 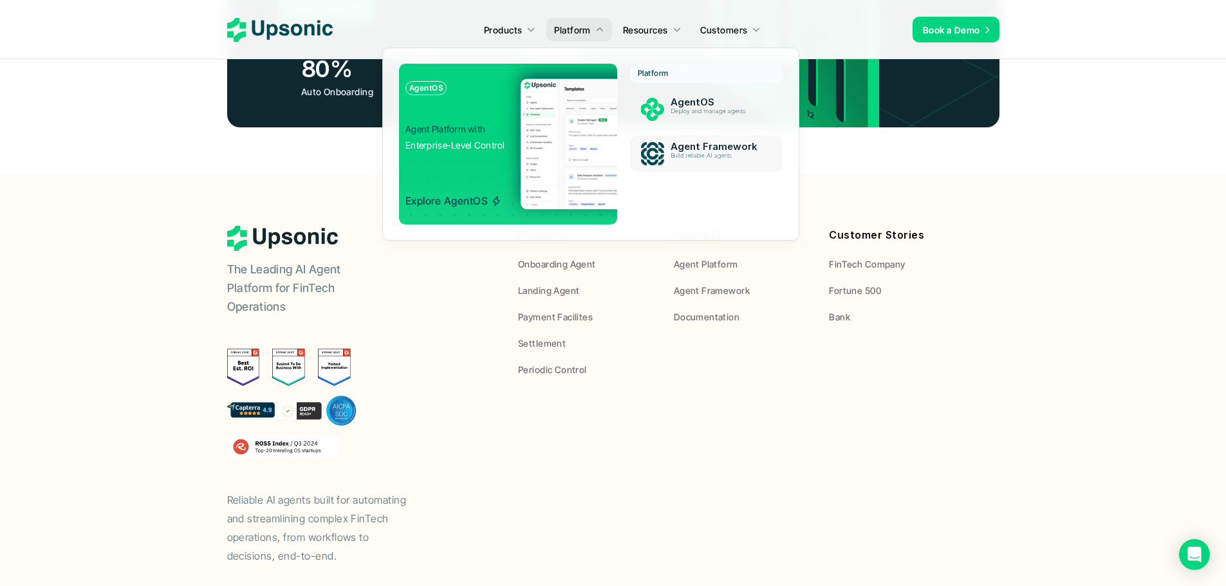 I want to click on span: Agent Platform with, so click(x=445, y=129).